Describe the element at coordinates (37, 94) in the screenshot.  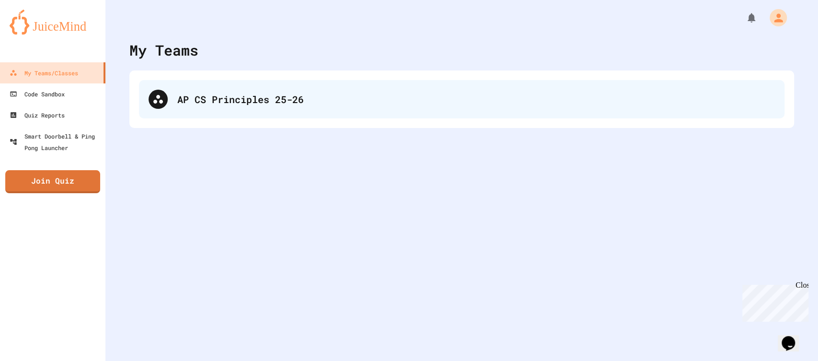
I see `div: Code Sandbox` at that location.